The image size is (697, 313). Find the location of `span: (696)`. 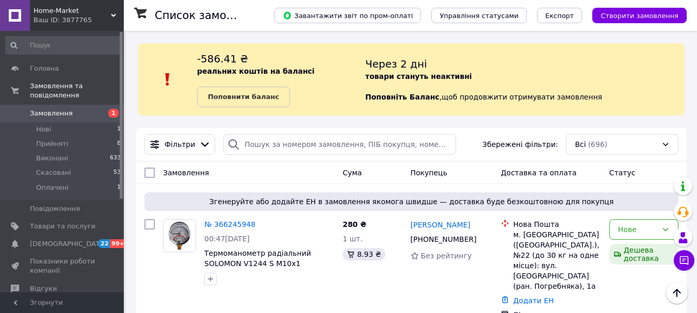

span: (696) is located at coordinates (598, 144).